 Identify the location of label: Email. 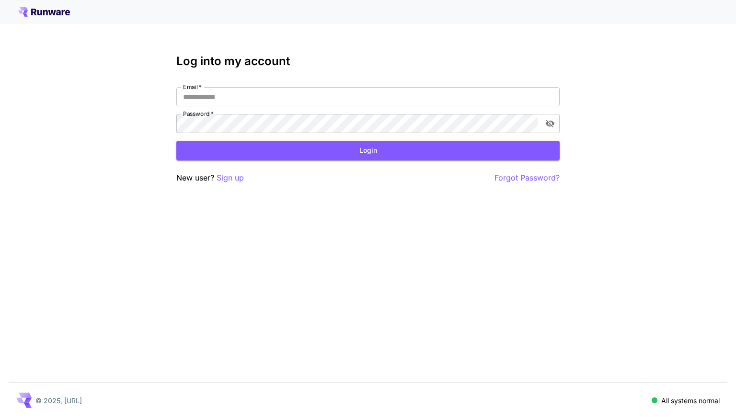
(192, 87).